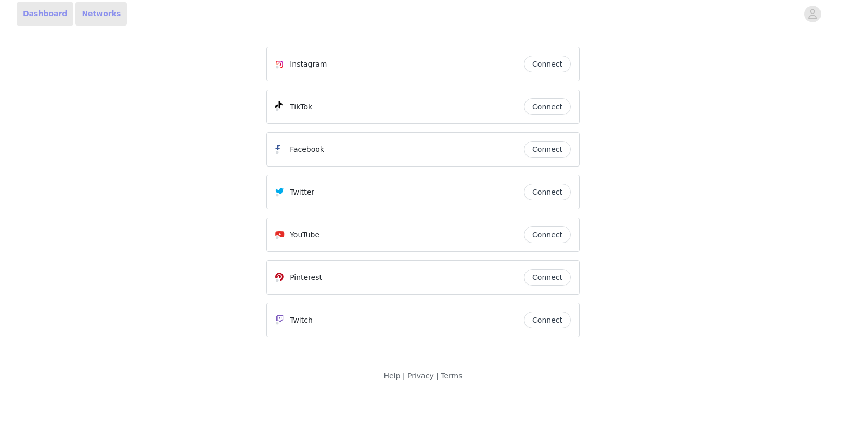 The width and height of the screenshot is (846, 446). I want to click on p: Instagram, so click(308, 64).